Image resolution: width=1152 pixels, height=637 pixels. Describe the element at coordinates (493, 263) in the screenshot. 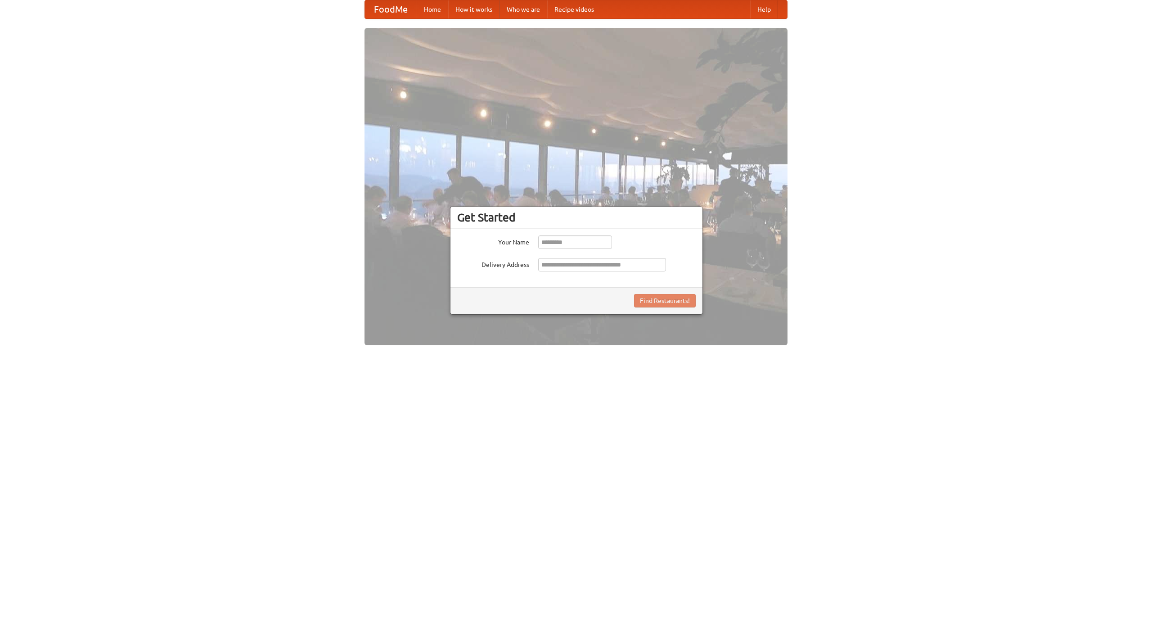

I see `label: Delivery Address` at that location.